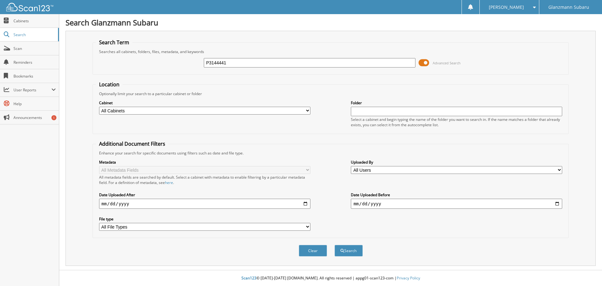  What do you see at coordinates (249, 277) in the screenshot?
I see `span: Scan123` at bounding box center [249, 277].